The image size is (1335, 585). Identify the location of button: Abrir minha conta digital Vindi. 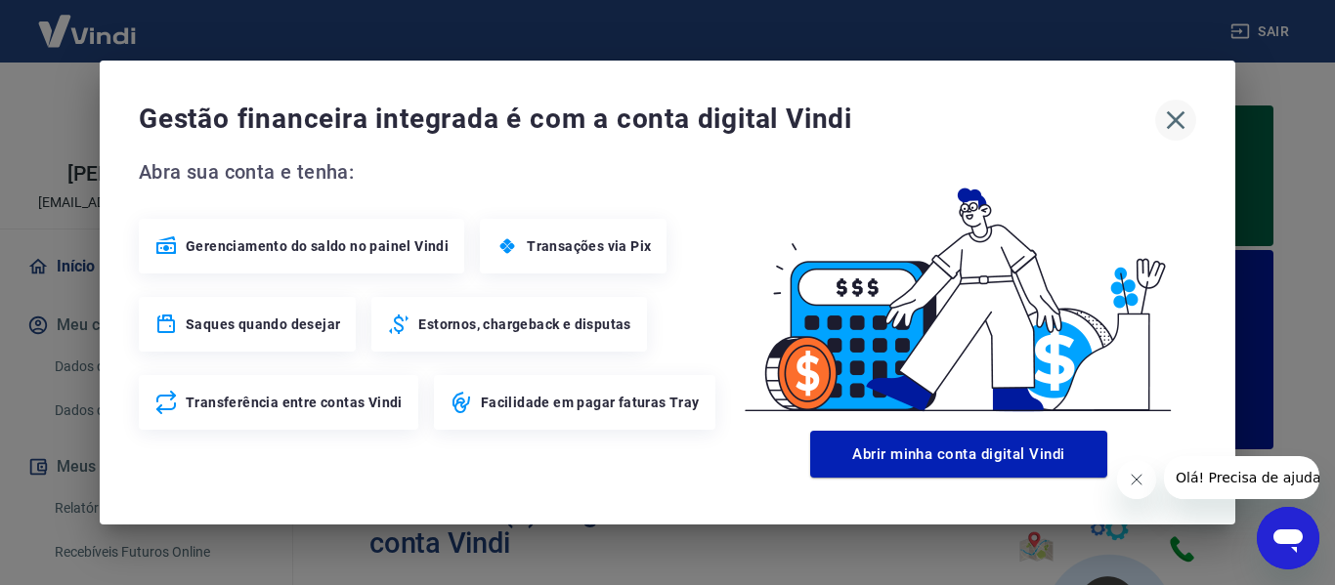
(958, 454).